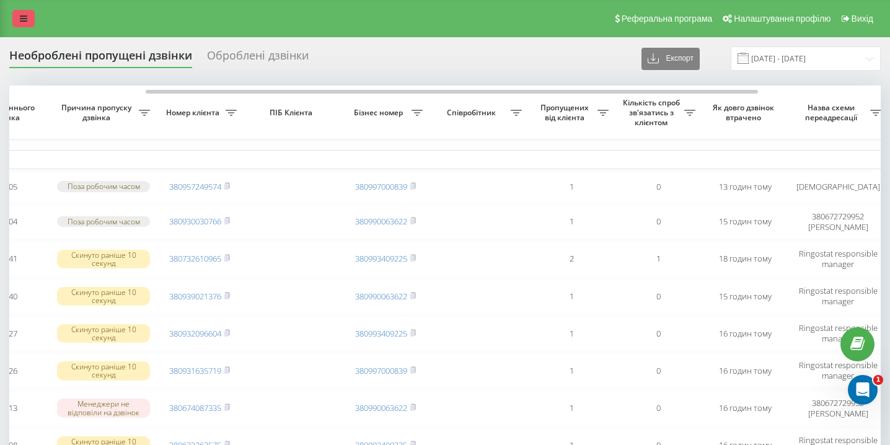  Describe the element at coordinates (195, 221) in the screenshot. I see `a: 380930030766` at that location.